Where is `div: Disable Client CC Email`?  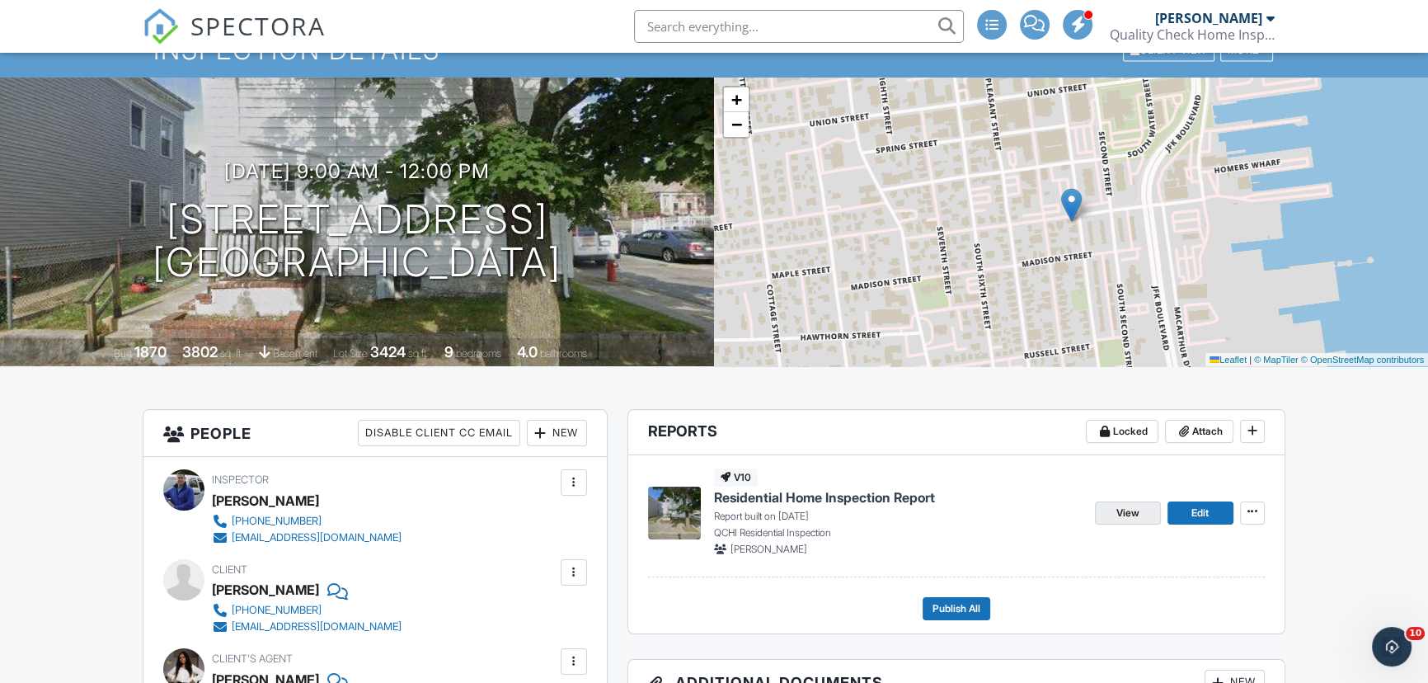
div: Disable Client CC Email is located at coordinates (439, 433).